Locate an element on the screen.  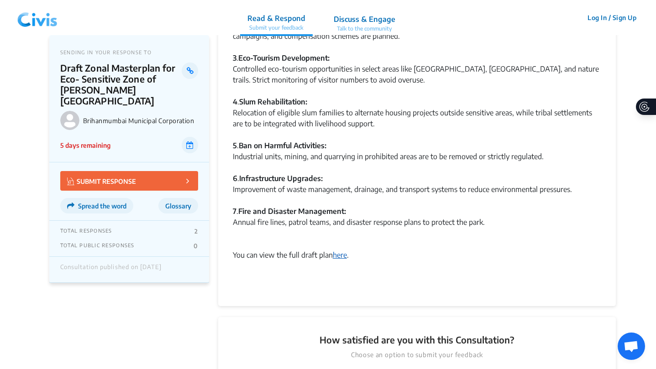
div: Open chat is located at coordinates (631, 346).